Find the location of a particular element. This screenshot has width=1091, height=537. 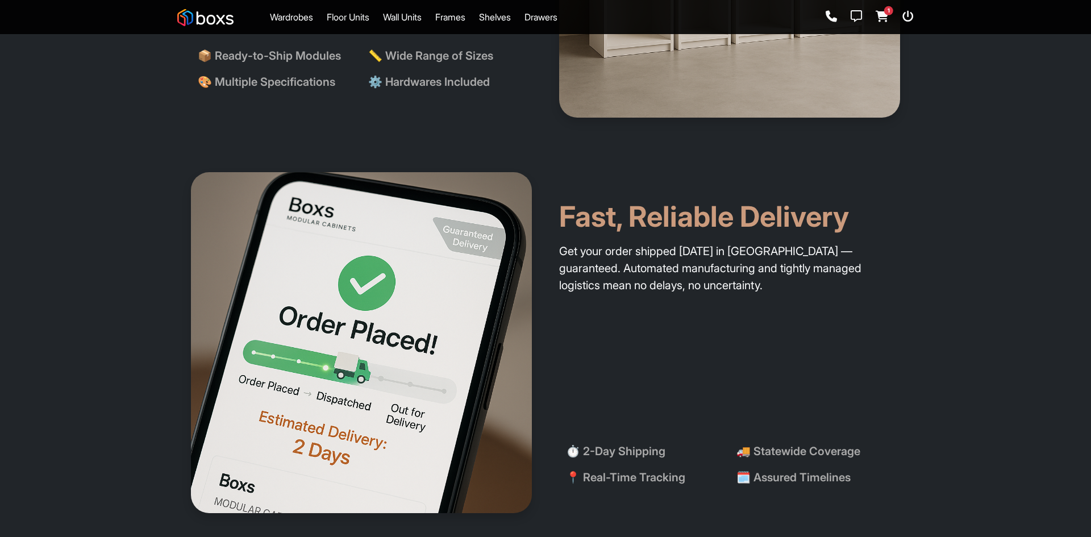

img: Fast, Reliable Delivery is located at coordinates (361, 343).